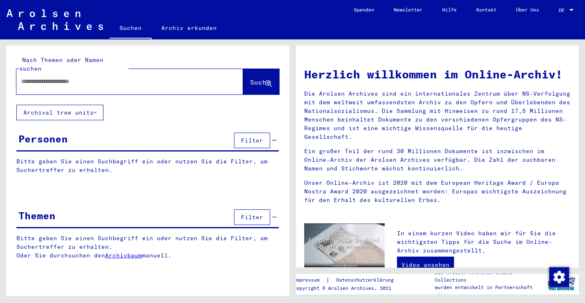 The image size is (585, 303). What do you see at coordinates (425, 265) in the screenshot?
I see `a: Video ansehen` at bounding box center [425, 265].